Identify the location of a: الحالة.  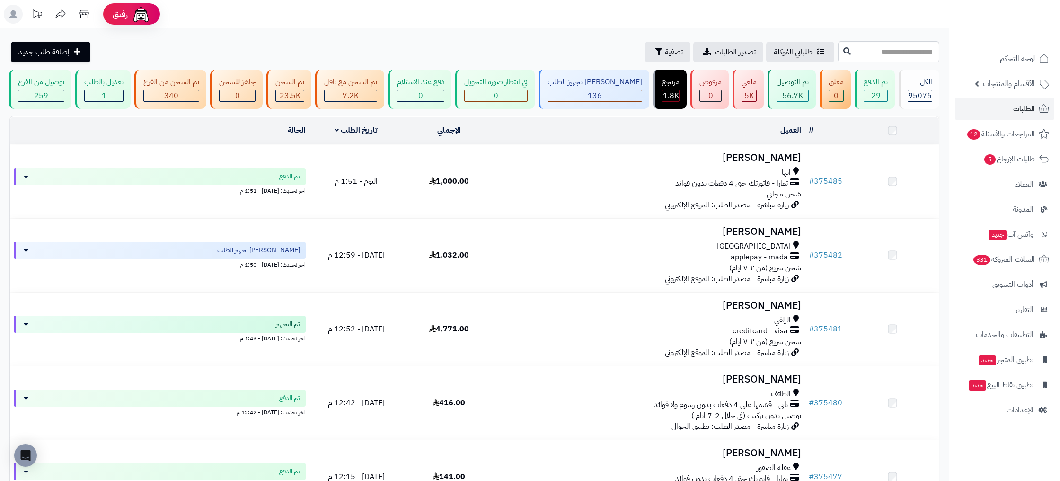
(297, 130).